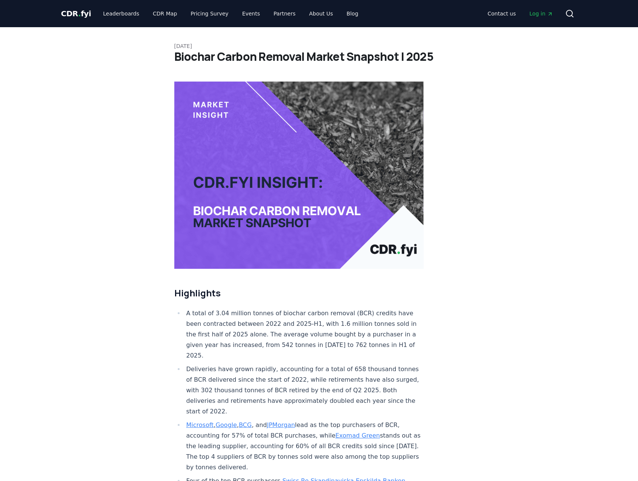 The width and height of the screenshot is (638, 481). Describe the element at coordinates (121, 14) in the screenshot. I see `a: Leaderboards` at that location.